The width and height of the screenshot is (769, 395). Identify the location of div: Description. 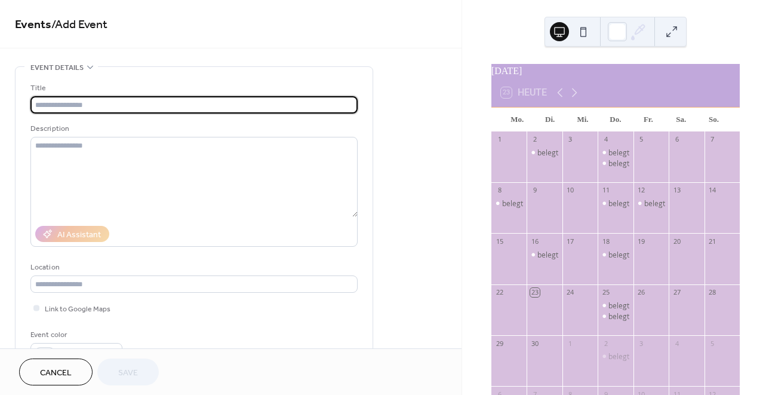
(193, 128).